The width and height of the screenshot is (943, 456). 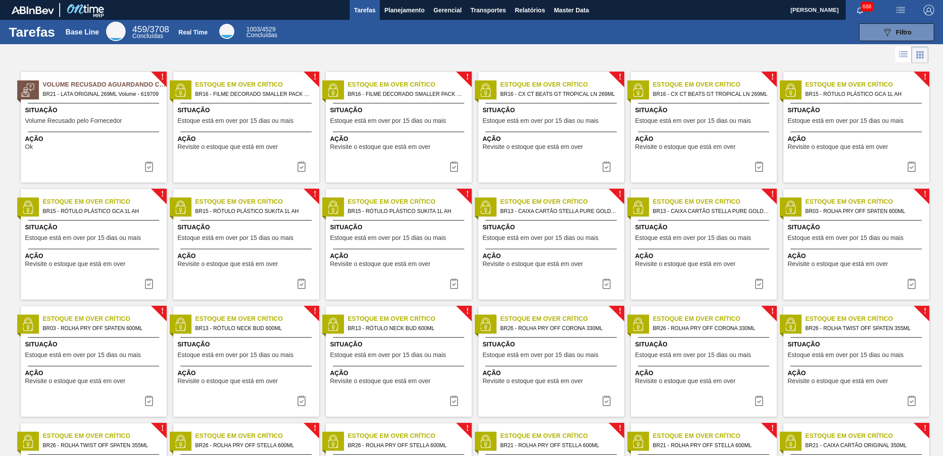 What do you see at coordinates (33, 10) in the screenshot?
I see `img: TNhmsLtSVTkK8tSr43FrP2fwEKptu5GPRR3wAAAABJRU5ErkJggg==` at bounding box center [33, 10].